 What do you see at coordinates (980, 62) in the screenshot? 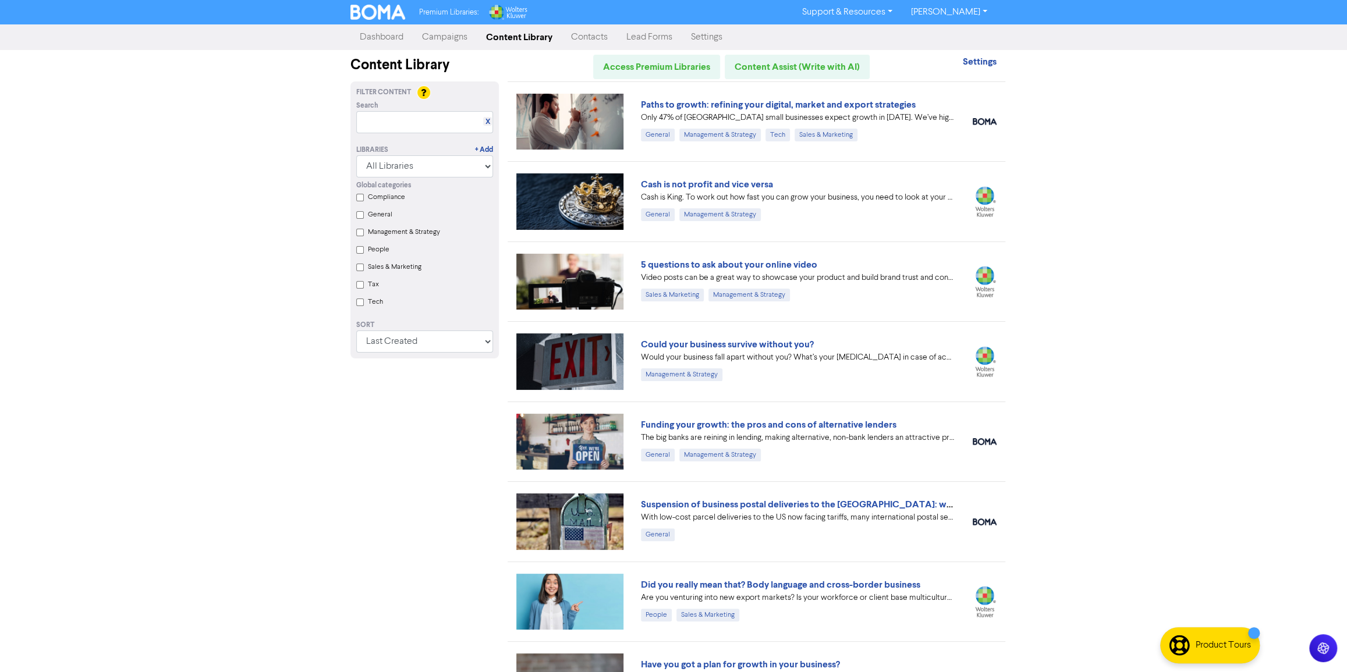
I see `strong: Settings` at bounding box center [980, 62].